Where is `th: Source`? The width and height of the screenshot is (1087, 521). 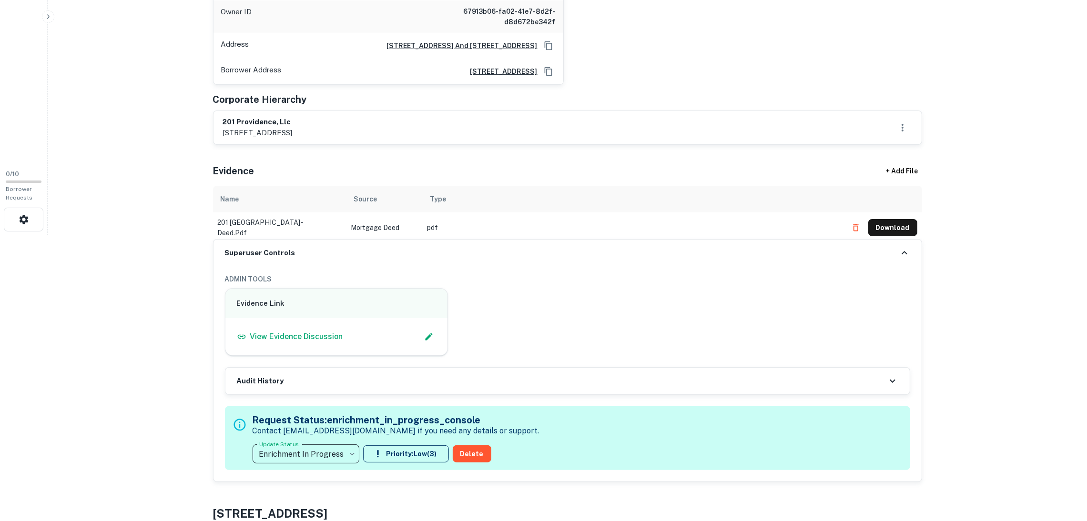 th: Source is located at coordinates (385, 199).